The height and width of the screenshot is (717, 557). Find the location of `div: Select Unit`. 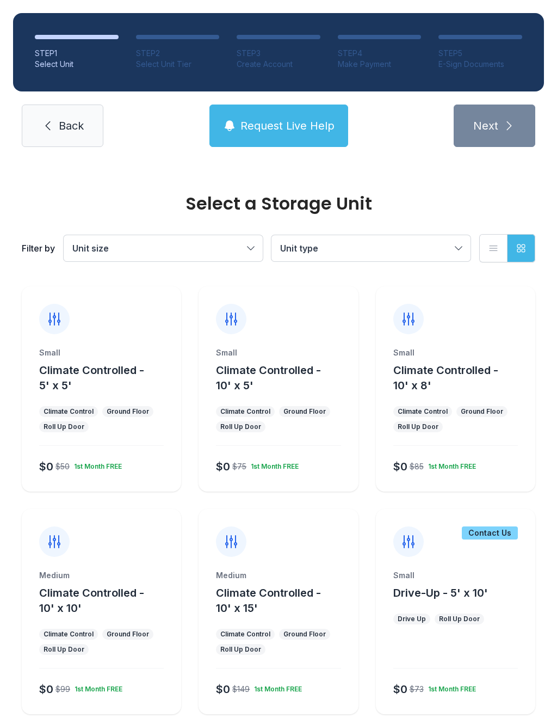

div: Select Unit is located at coordinates (77, 64).